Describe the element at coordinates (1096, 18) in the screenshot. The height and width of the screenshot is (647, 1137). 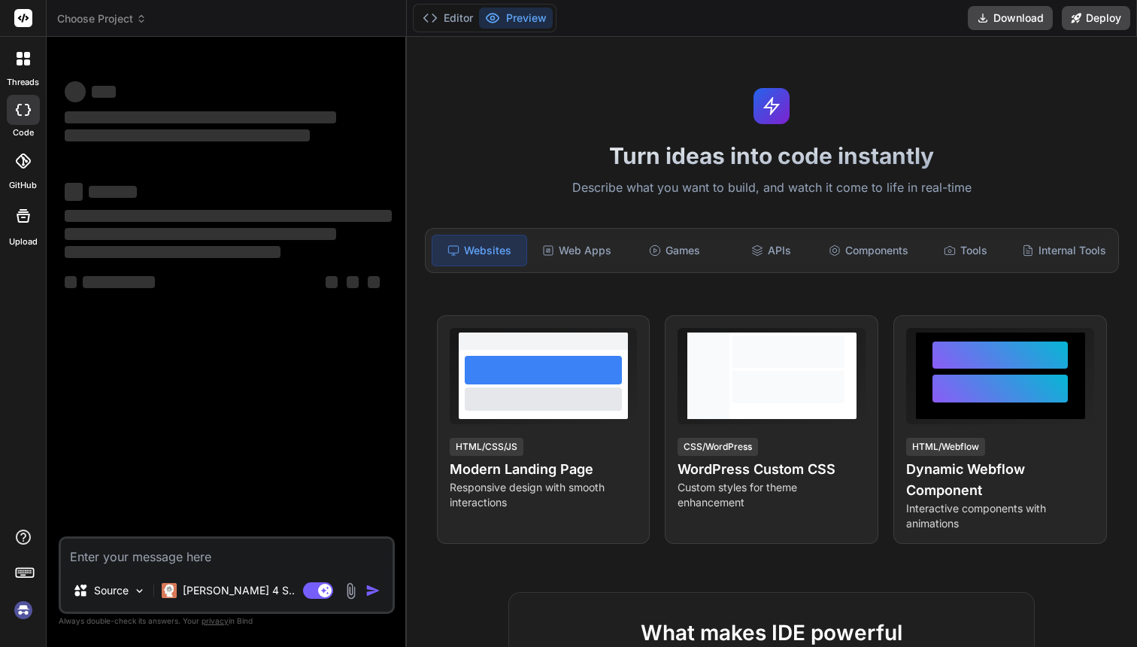
I see `button: Deploy` at that location.